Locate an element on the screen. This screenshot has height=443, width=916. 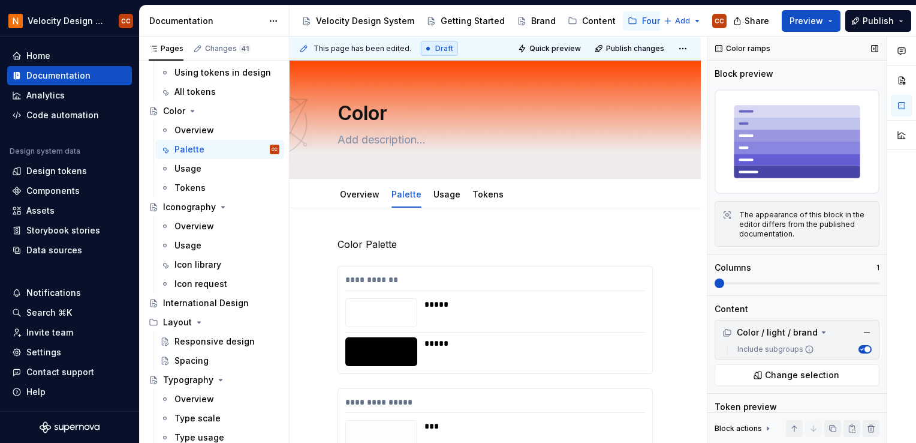
a: Color is located at coordinates (214, 111).